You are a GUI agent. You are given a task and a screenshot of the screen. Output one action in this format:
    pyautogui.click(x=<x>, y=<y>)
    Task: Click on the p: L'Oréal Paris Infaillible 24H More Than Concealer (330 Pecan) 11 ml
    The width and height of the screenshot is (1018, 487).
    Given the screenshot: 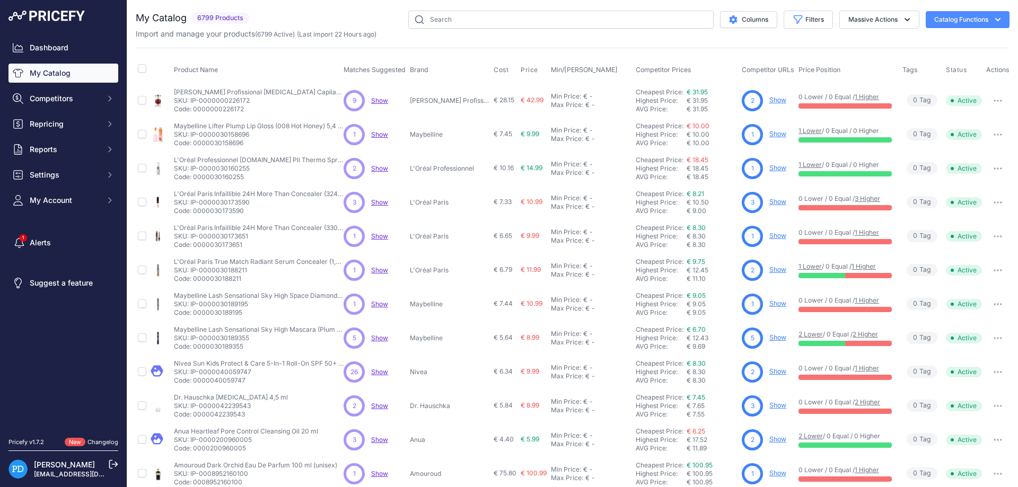 What is the action you would take?
    pyautogui.click(x=259, y=228)
    